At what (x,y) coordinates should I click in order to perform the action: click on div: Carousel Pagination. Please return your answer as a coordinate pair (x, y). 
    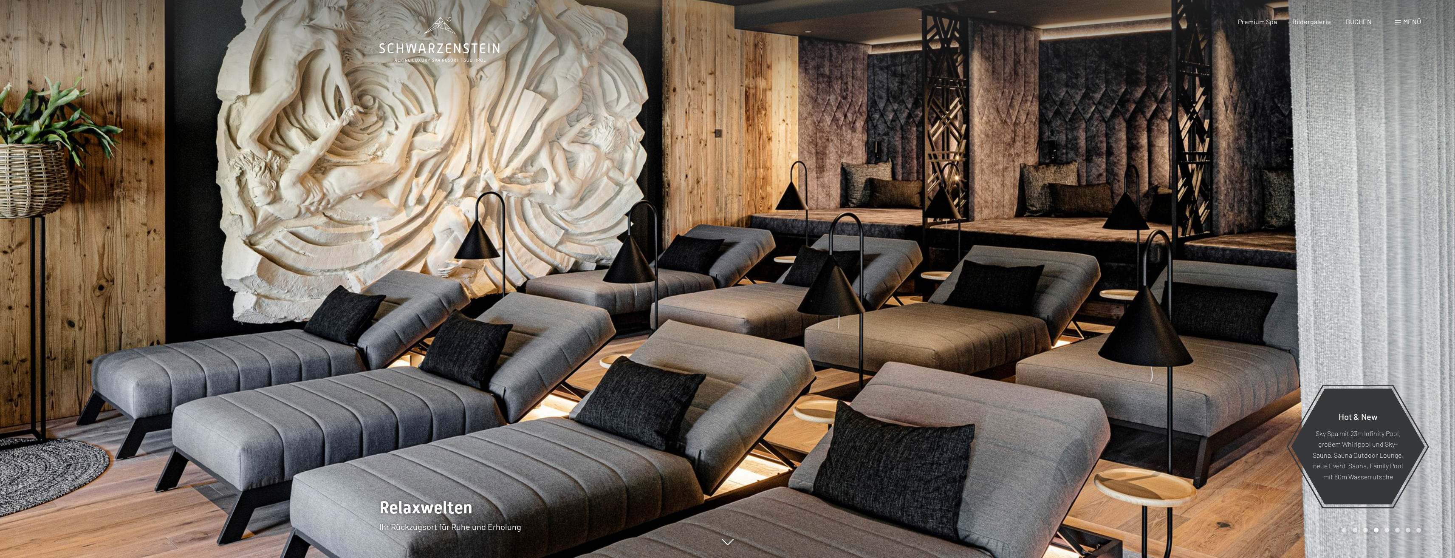
    Looking at the image, I should click on (1380, 530).